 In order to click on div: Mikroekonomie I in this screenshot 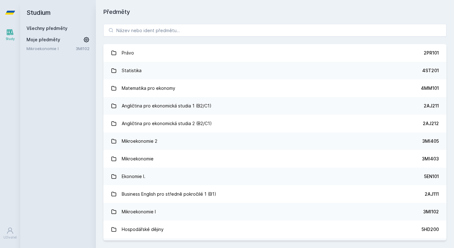, I will do `click(139, 212)`.